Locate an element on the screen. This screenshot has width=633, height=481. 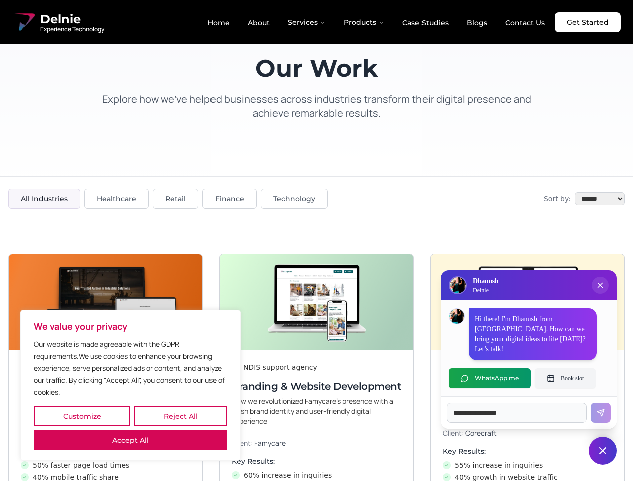
nav: Main is located at coordinates (376, 22).